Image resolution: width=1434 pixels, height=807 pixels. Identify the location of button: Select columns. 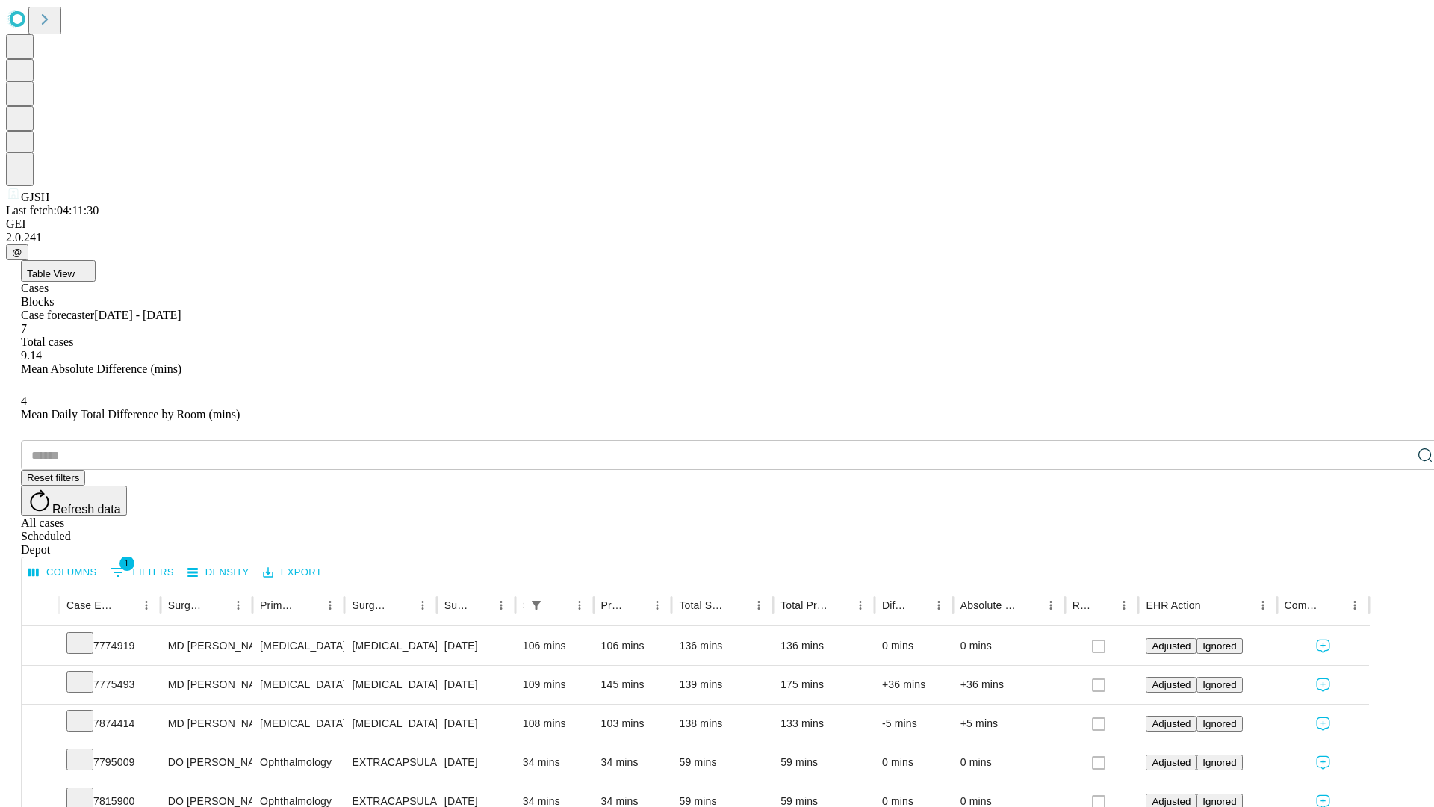
(63, 572).